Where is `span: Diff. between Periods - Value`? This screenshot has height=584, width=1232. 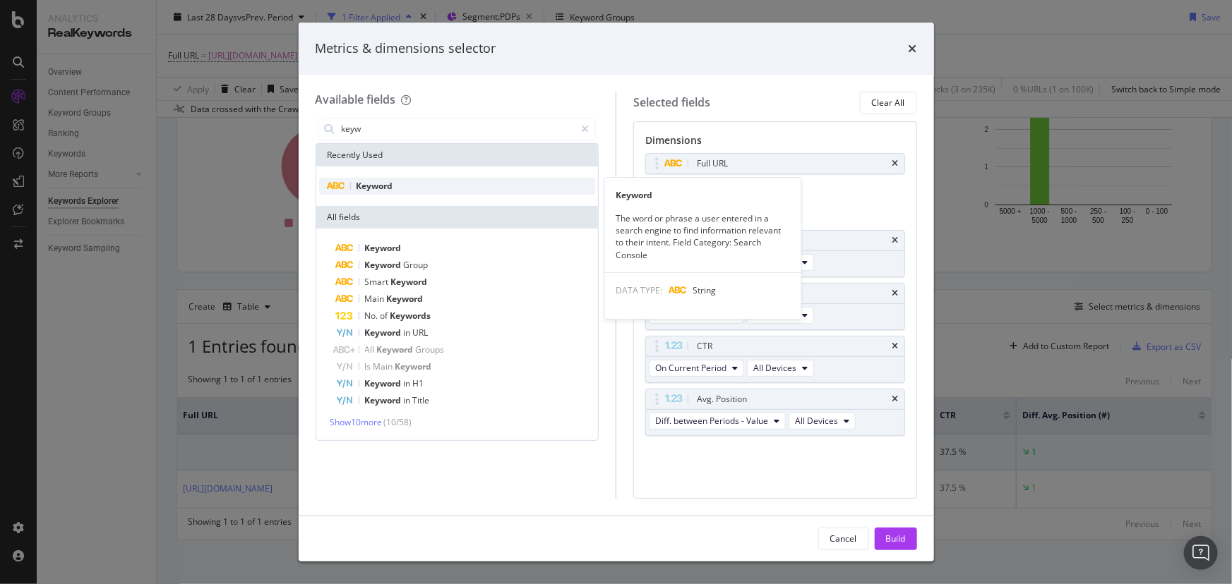 span: Diff. between Periods - Value is located at coordinates (711, 421).